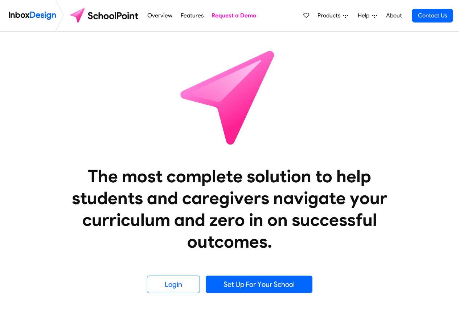 This screenshot has height=317, width=459. I want to click on img: schoolpoint logo, so click(105, 16).